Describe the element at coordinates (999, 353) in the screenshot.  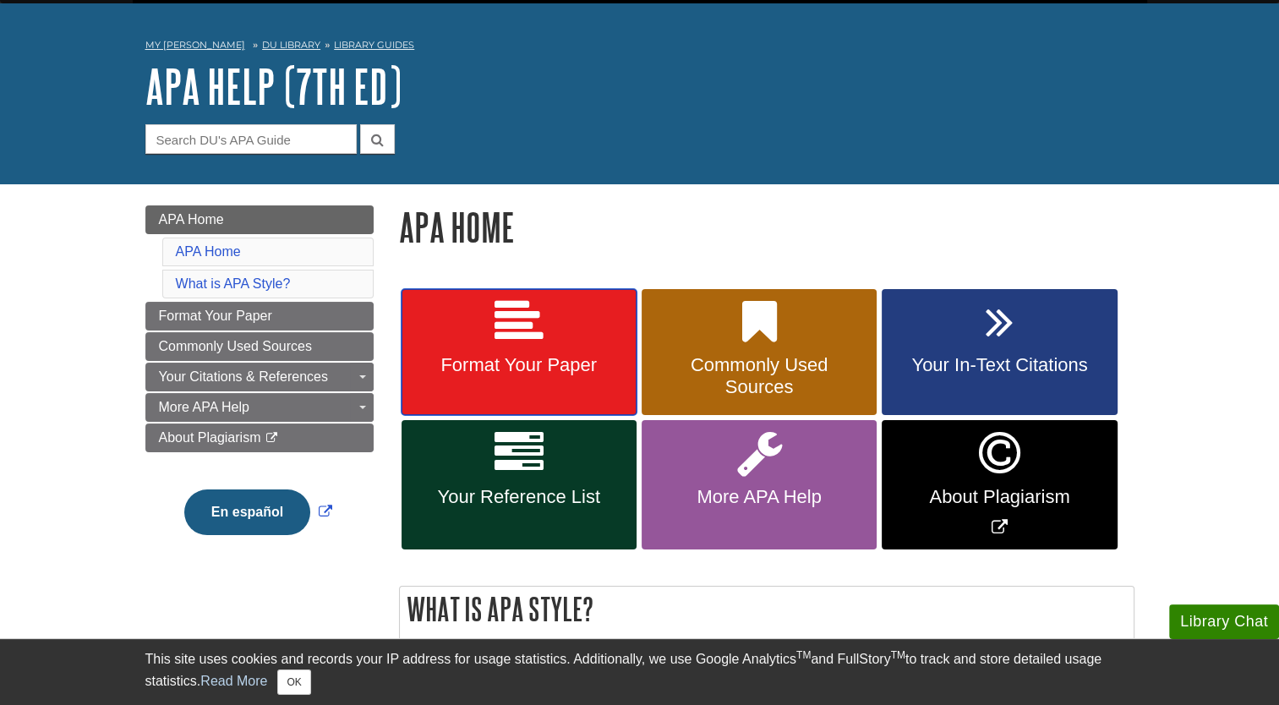
I see `a: Your In-Text Citations` at that location.